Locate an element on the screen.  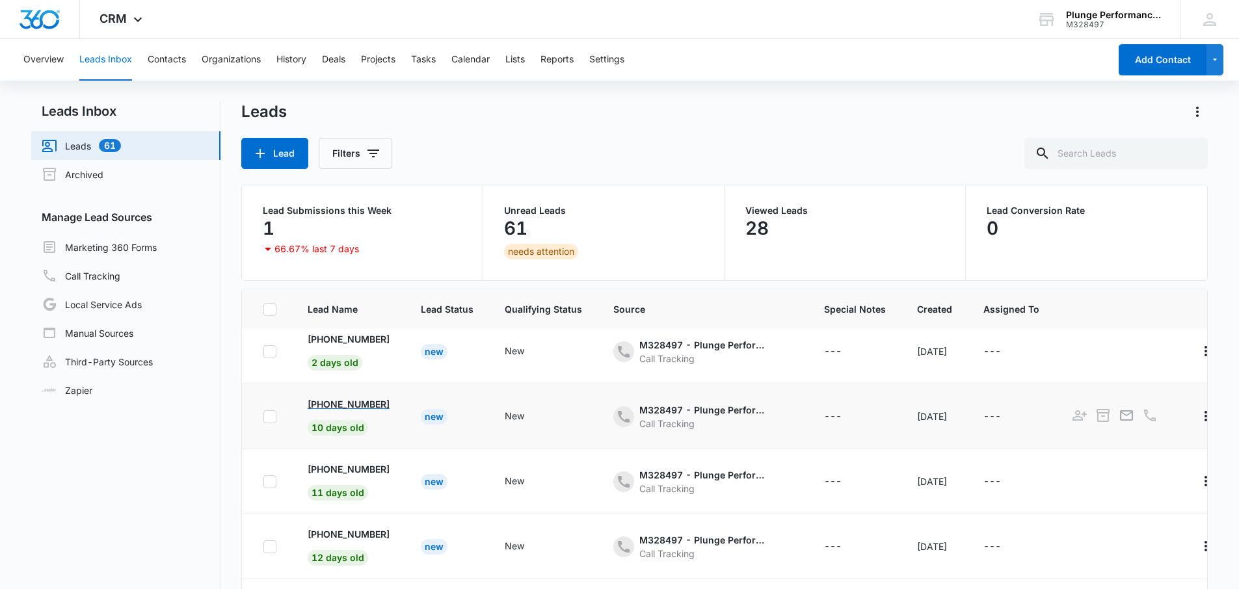
h3: Manage Lead Sources is located at coordinates (126, 217).